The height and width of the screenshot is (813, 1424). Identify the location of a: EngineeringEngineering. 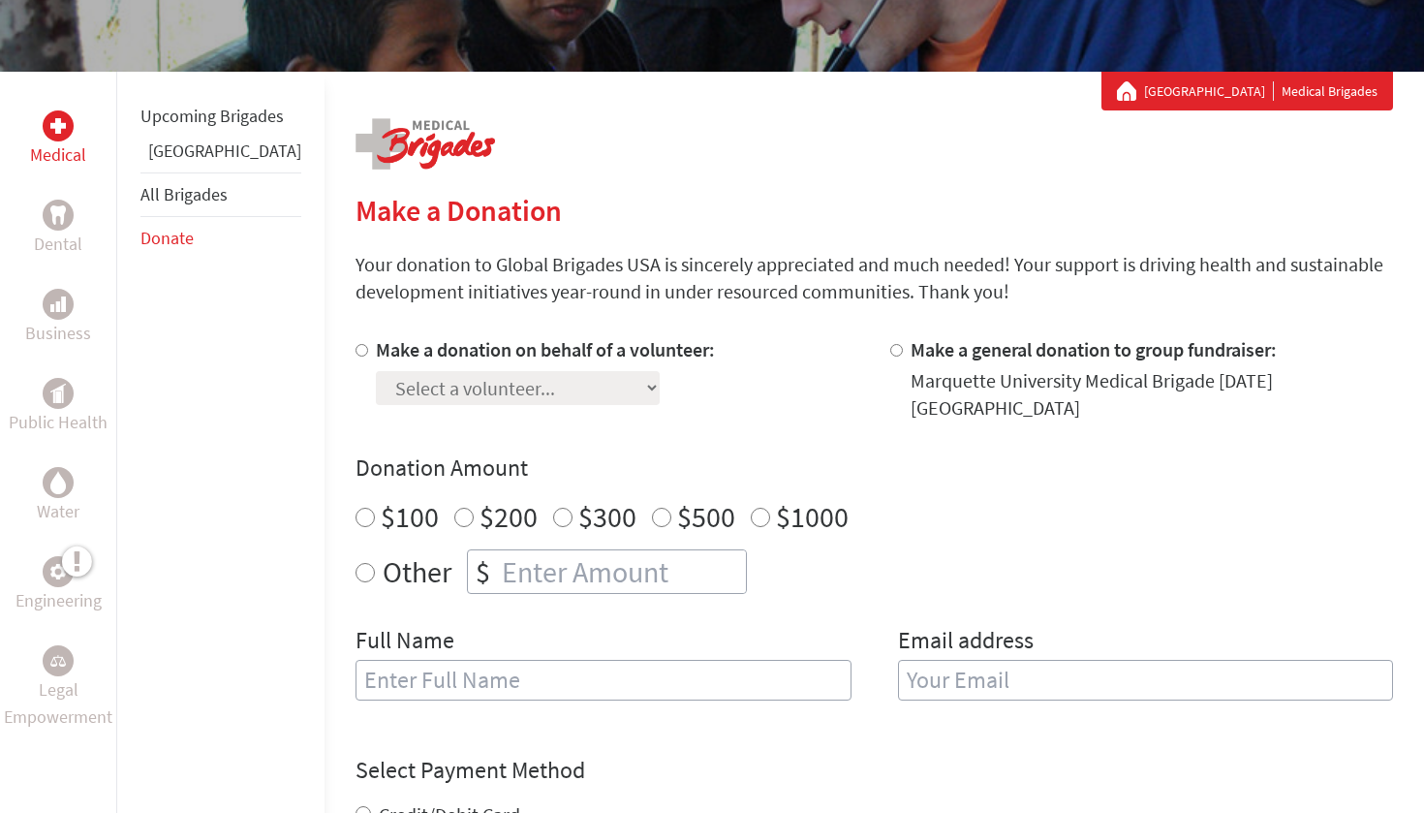
(58, 585).